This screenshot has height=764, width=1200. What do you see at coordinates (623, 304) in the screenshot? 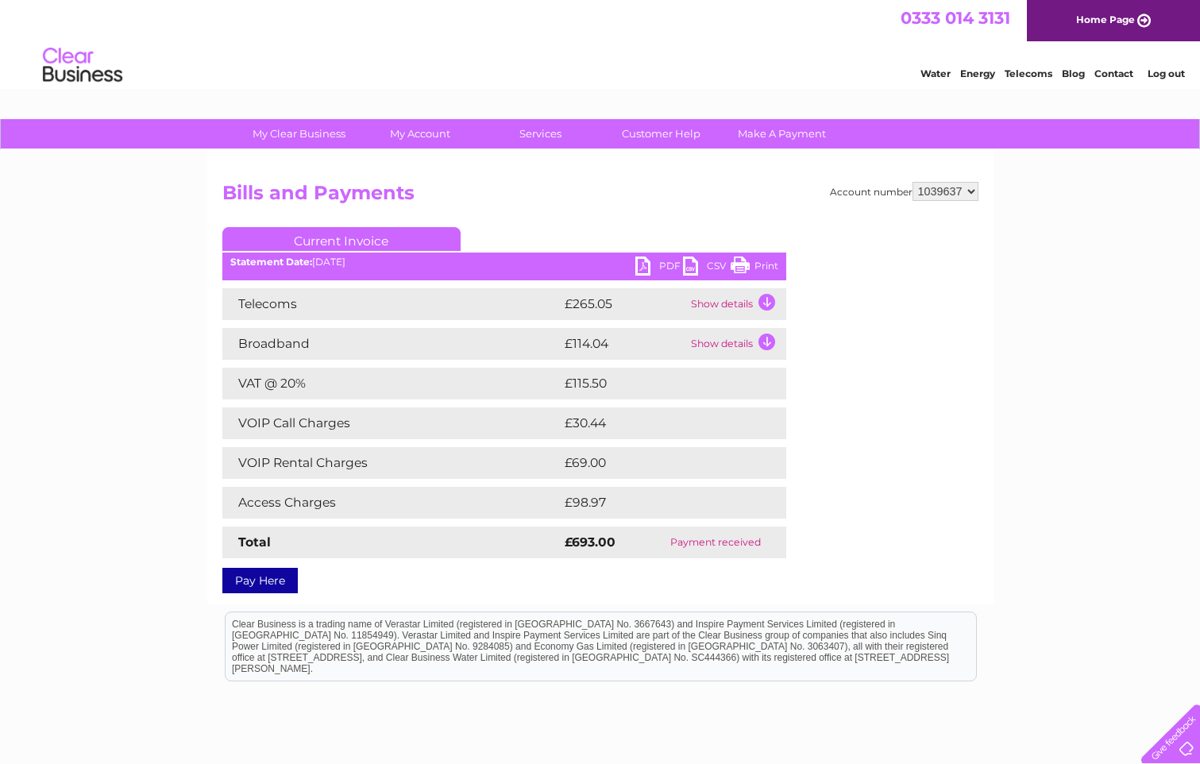
I see `td: £265.05` at bounding box center [623, 304].